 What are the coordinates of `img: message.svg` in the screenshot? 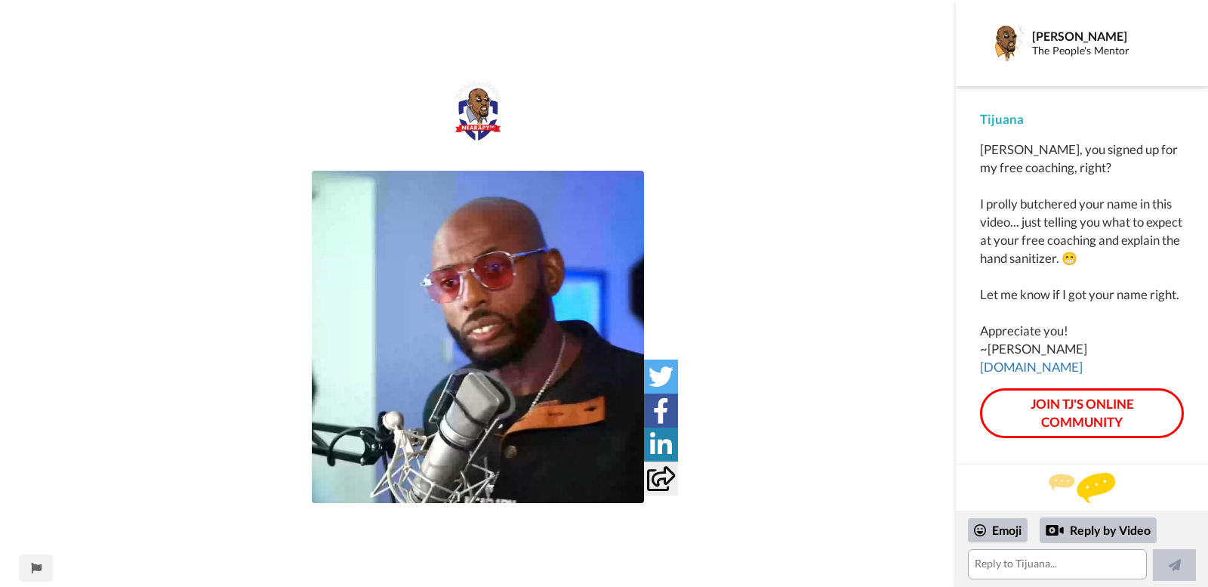 It's located at (1082, 488).